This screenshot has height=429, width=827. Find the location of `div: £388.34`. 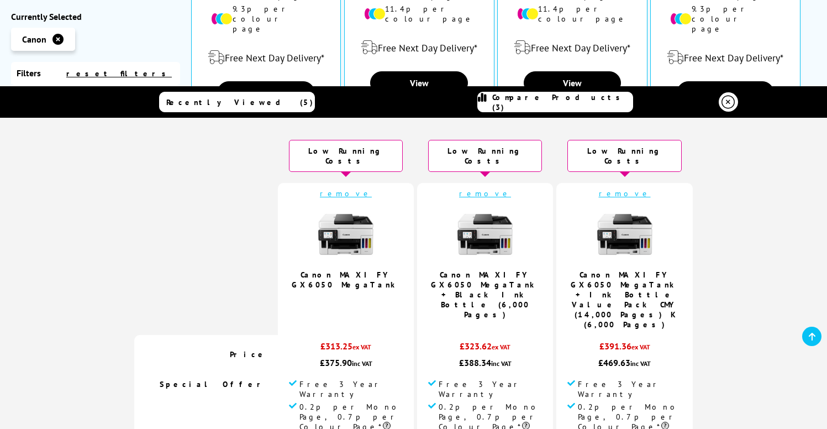

div: £388.34 is located at coordinates (485, 362).